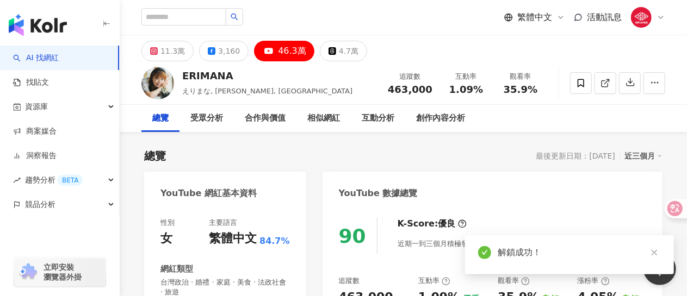 This screenshot has width=687, height=296. I want to click on img: logo, so click(38, 25).